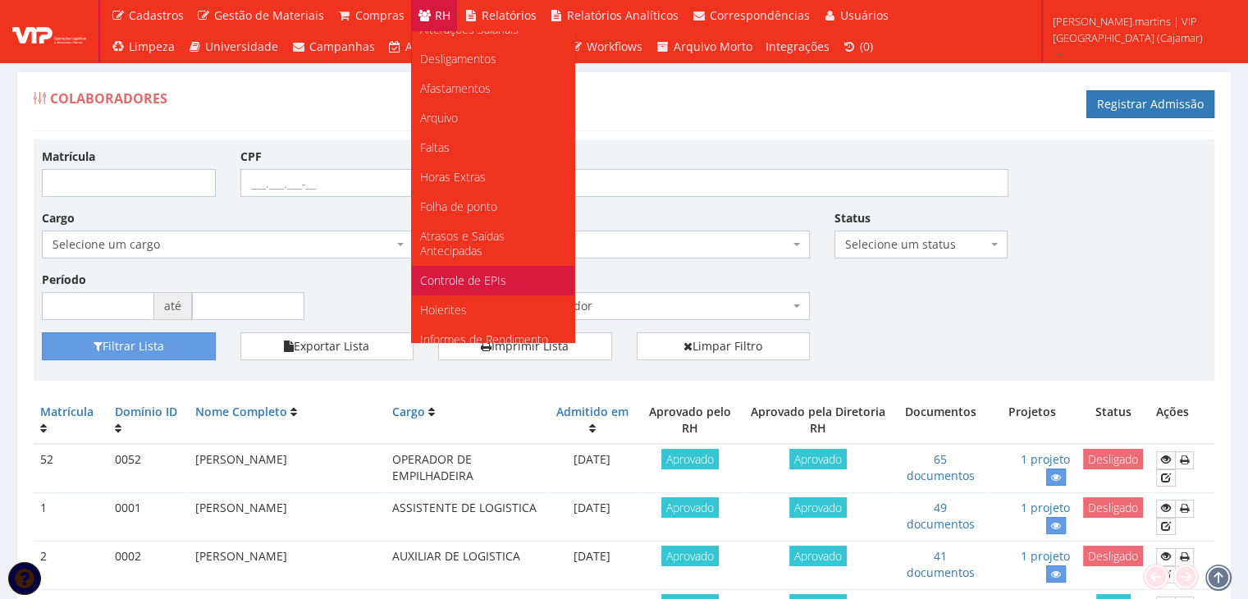 Image resolution: width=1248 pixels, height=599 pixels. Describe the element at coordinates (939, 467) in the screenshot. I see `a: 65 documentos` at that location.